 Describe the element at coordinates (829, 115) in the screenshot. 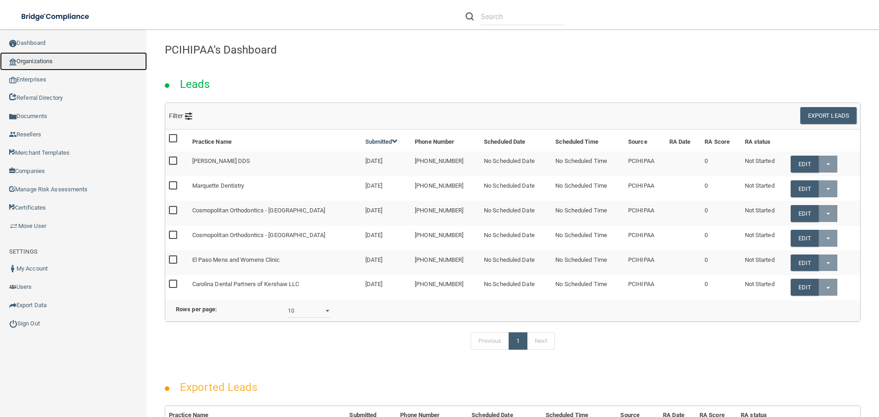

I see `button: Export Leads` at that location.